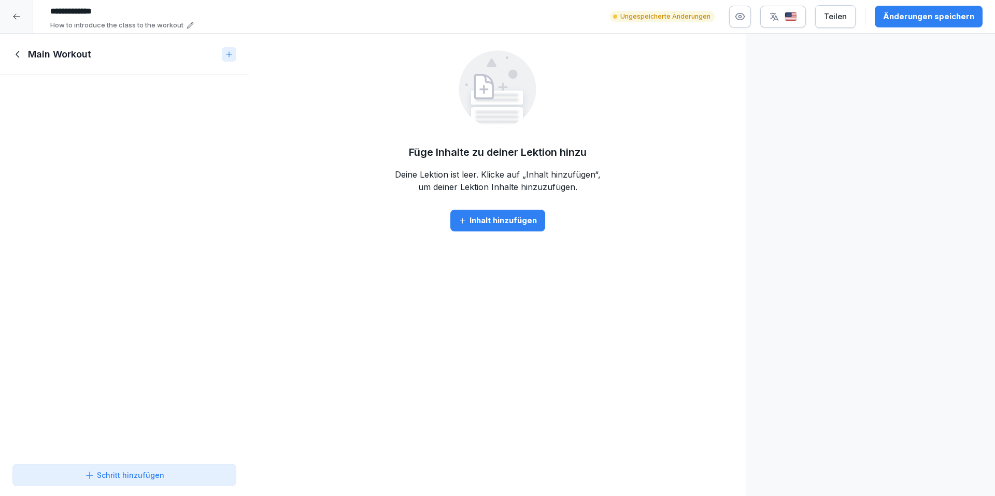  What do you see at coordinates (928, 17) in the screenshot?
I see `div: Änderungen speichern` at bounding box center [928, 17].